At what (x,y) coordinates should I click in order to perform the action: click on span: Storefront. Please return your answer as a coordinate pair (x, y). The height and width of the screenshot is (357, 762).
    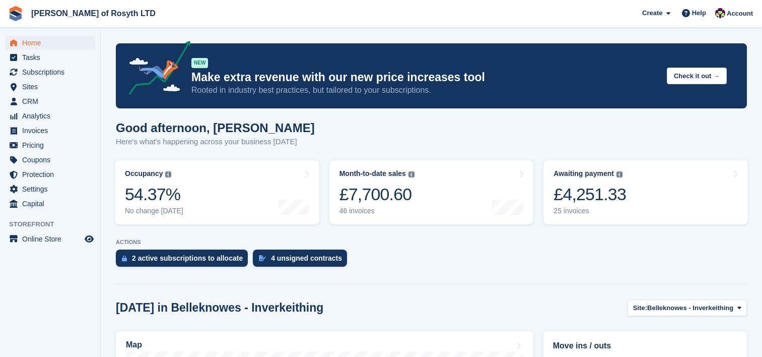
    Looking at the image, I should click on (54, 224).